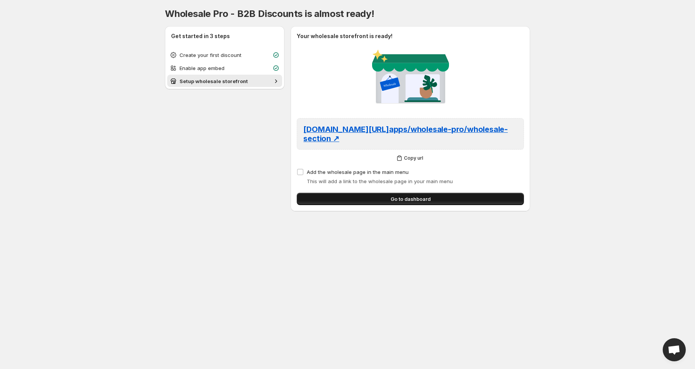 Image resolution: width=695 pixels, height=369 pixels. Describe the element at coordinates (410, 199) in the screenshot. I see `button: Go to dashboard` at that location.